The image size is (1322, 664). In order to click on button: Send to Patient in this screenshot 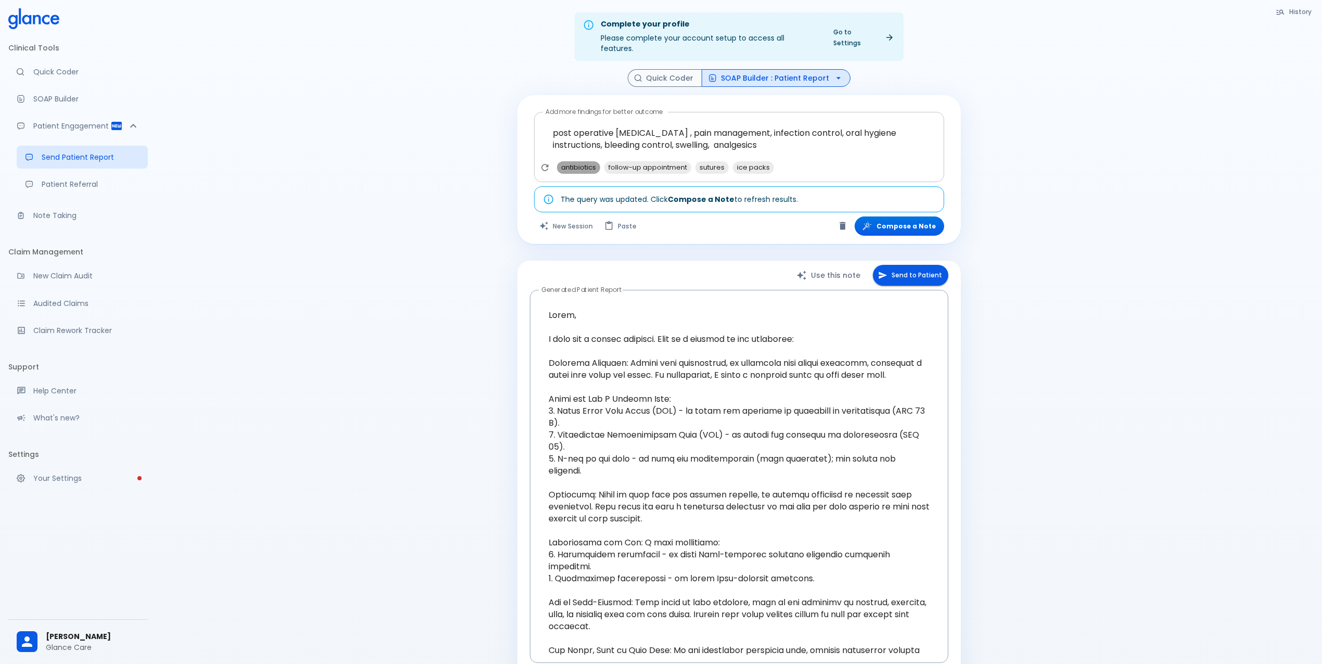, I will do `click(911, 275)`.